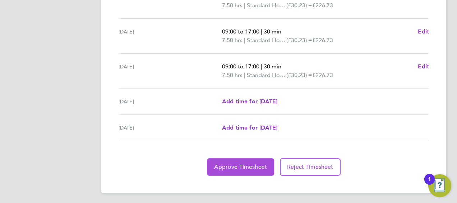 This screenshot has width=457, height=203. Describe the element at coordinates (440, 185) in the screenshot. I see `button: Open Resource Center, 1 new notification` at that location.